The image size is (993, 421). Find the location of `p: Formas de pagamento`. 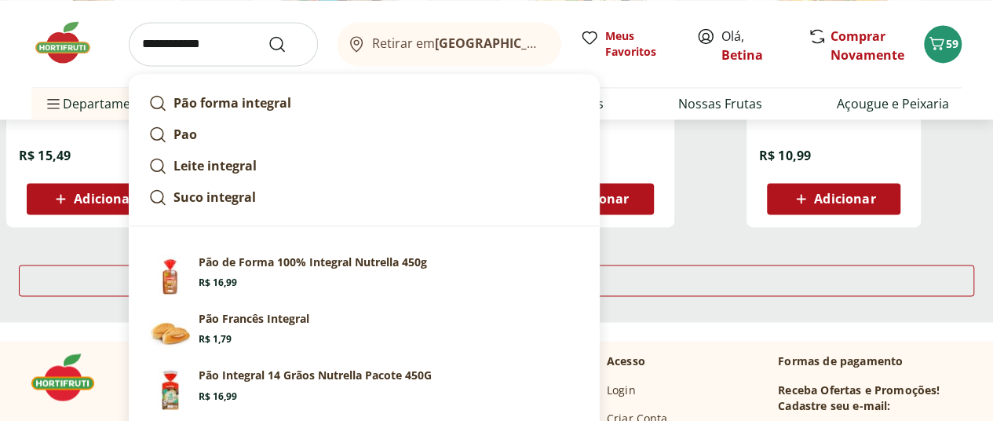

p: Formas de pagamento is located at coordinates (870, 361).